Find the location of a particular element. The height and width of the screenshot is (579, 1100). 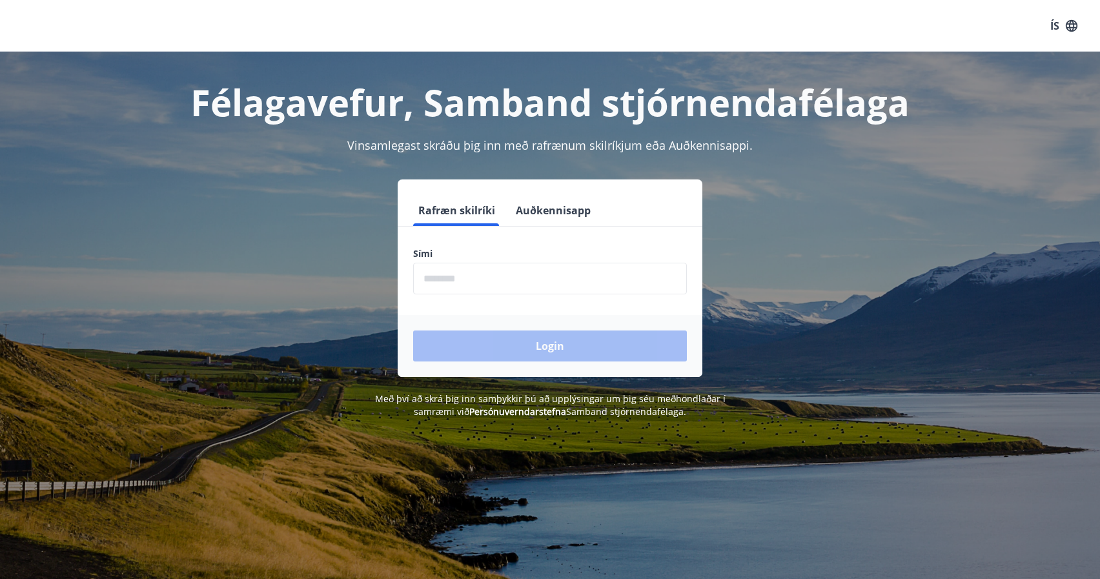

button: Rafræn skilríki is located at coordinates (456, 210).